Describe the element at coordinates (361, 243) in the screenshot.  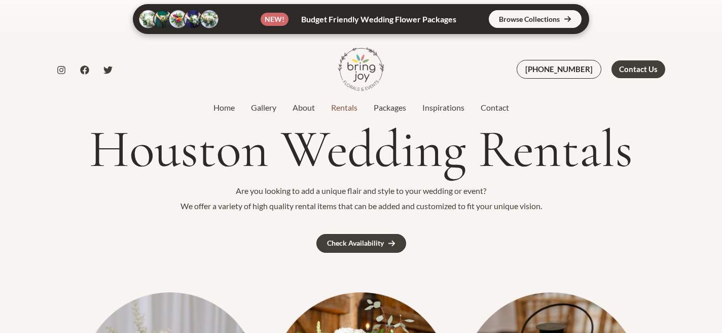
I see `a: Check Availability` at that location.